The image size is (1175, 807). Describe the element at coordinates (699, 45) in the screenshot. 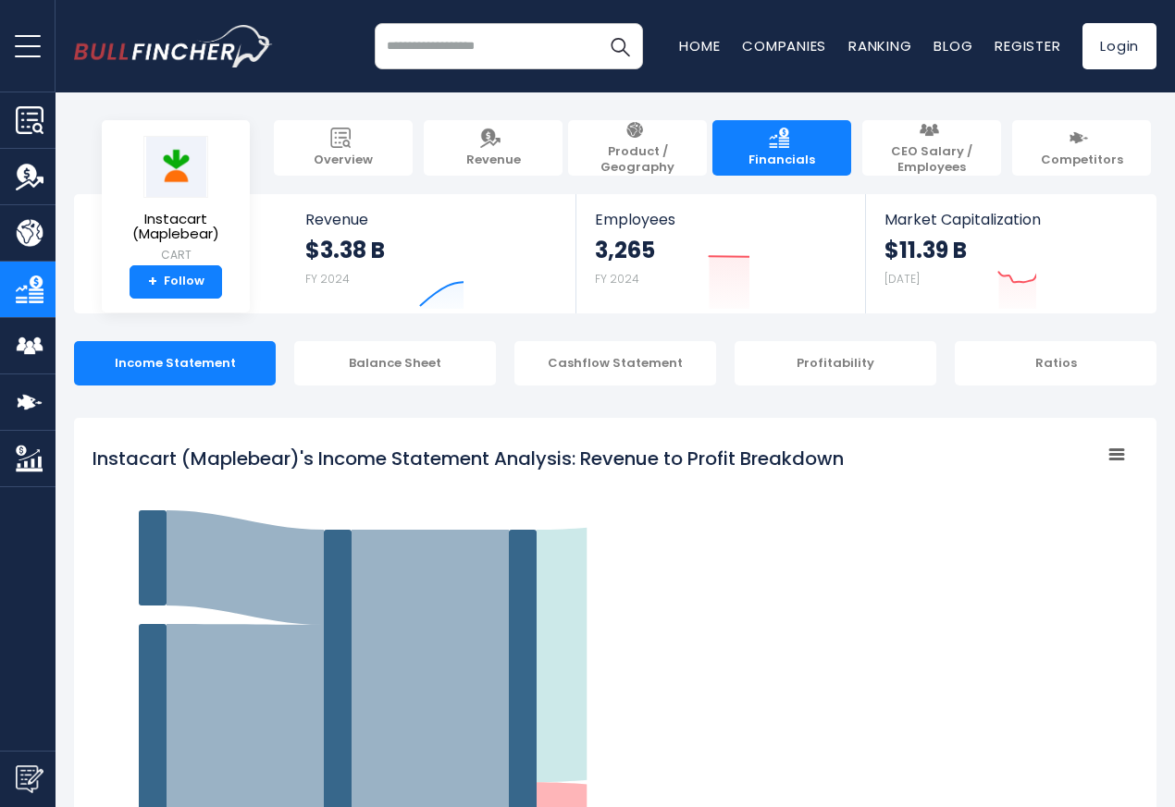

I see `a: Home` at that location.